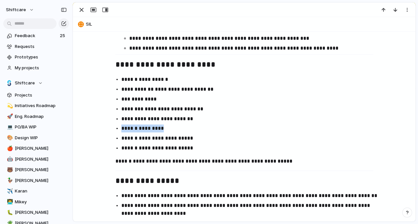  What do you see at coordinates (36, 138) in the screenshot?
I see `div: 🎨Design WIP` at bounding box center [36, 138].